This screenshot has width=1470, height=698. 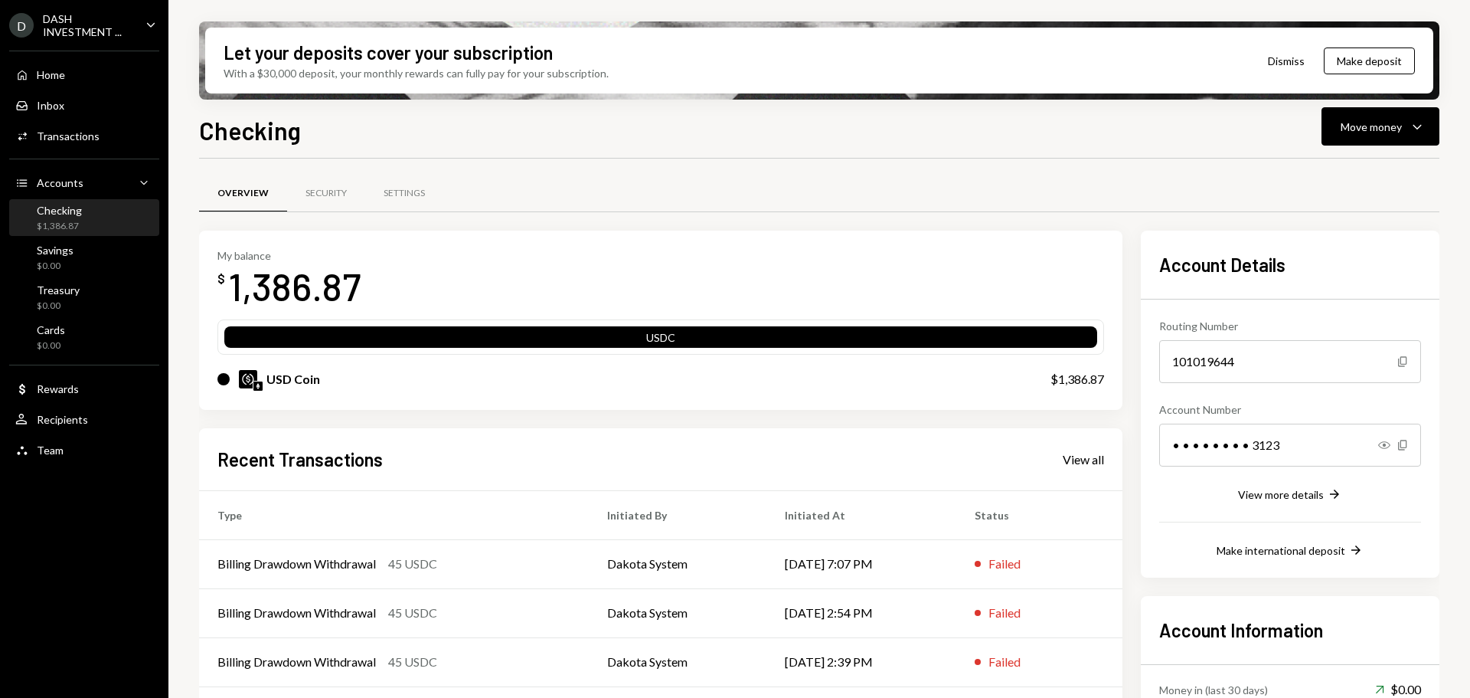 I want to click on div: View more details, so click(x=1281, y=494).